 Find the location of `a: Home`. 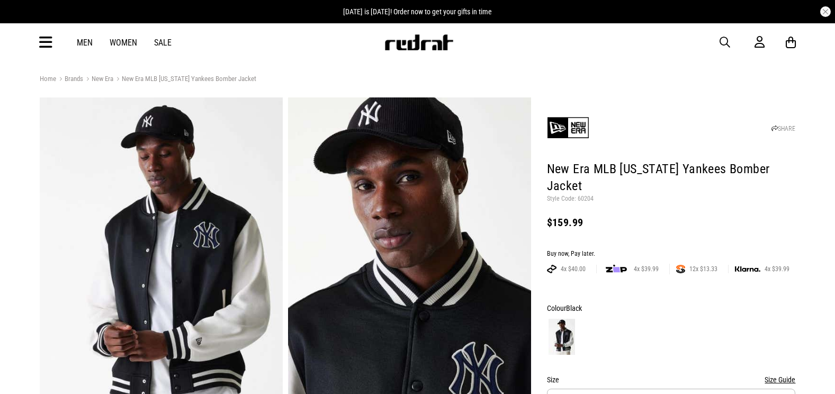

a: Home is located at coordinates (48, 78).